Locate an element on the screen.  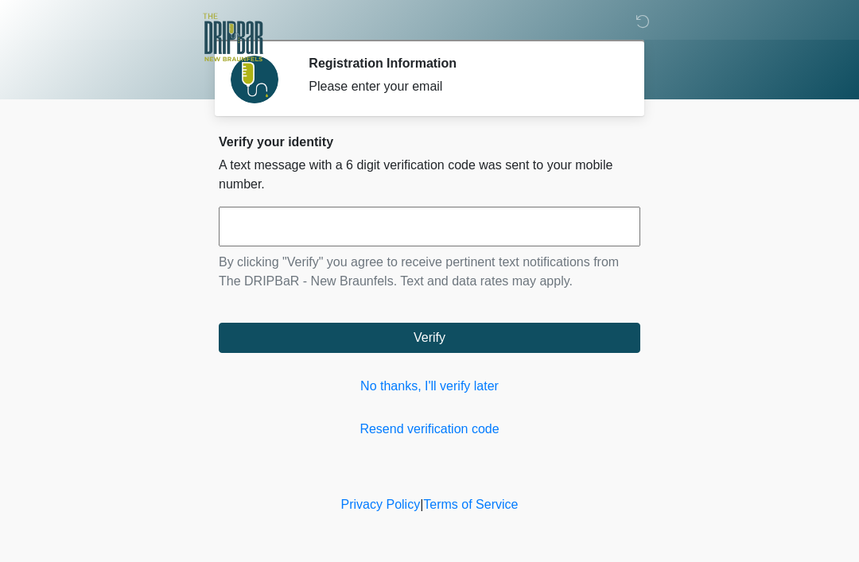
img: The DRIPBaR - New Braunfels Logo is located at coordinates (233, 37).